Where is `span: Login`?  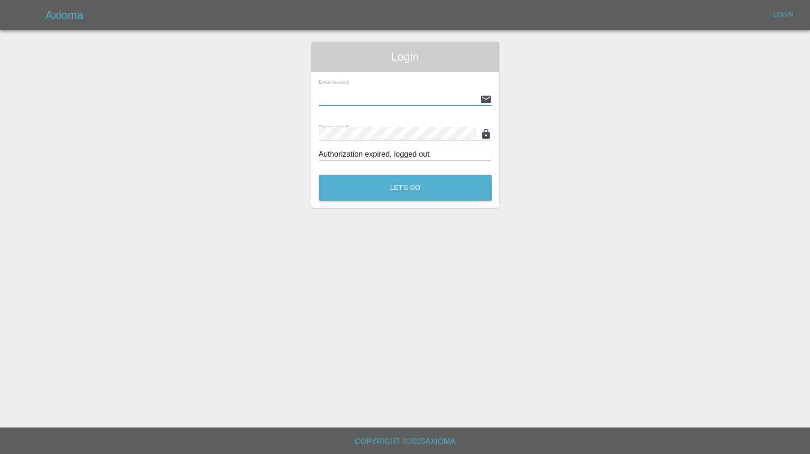 span: Login is located at coordinates (405, 57).